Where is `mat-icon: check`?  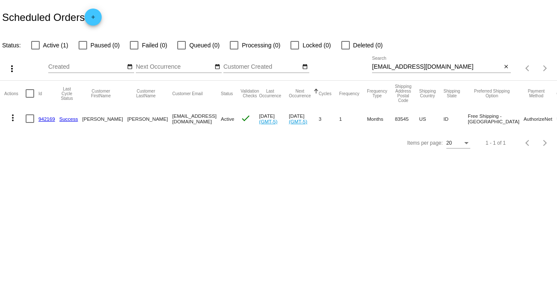
mat-icon: check is located at coordinates (245, 118).